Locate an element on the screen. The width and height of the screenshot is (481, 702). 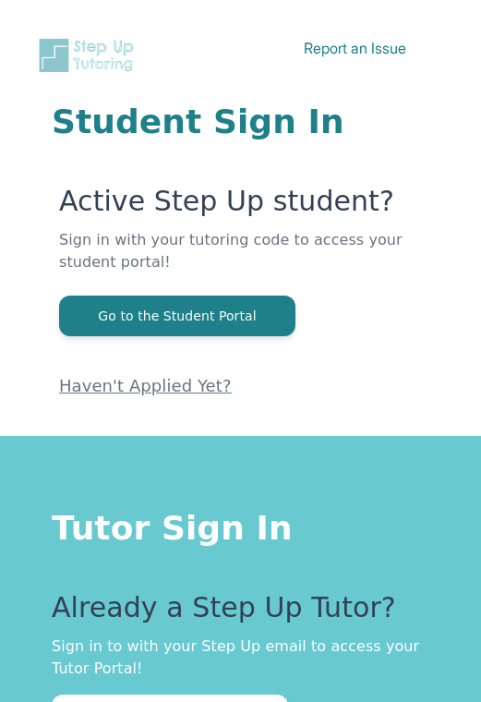
a: Go to the Student Portal is located at coordinates (177, 315).